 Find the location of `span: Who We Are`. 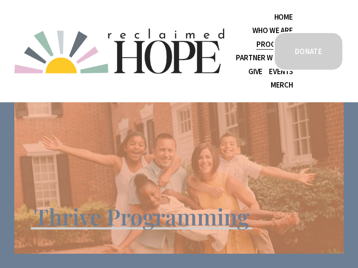

span: Who We Are is located at coordinates (272, 30).